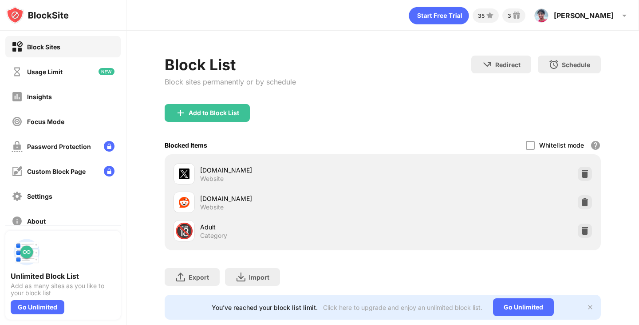 The width and height of the screenshot is (639, 325). Describe the element at coordinates (510, 16) in the screenshot. I see `div: 3` at that location.